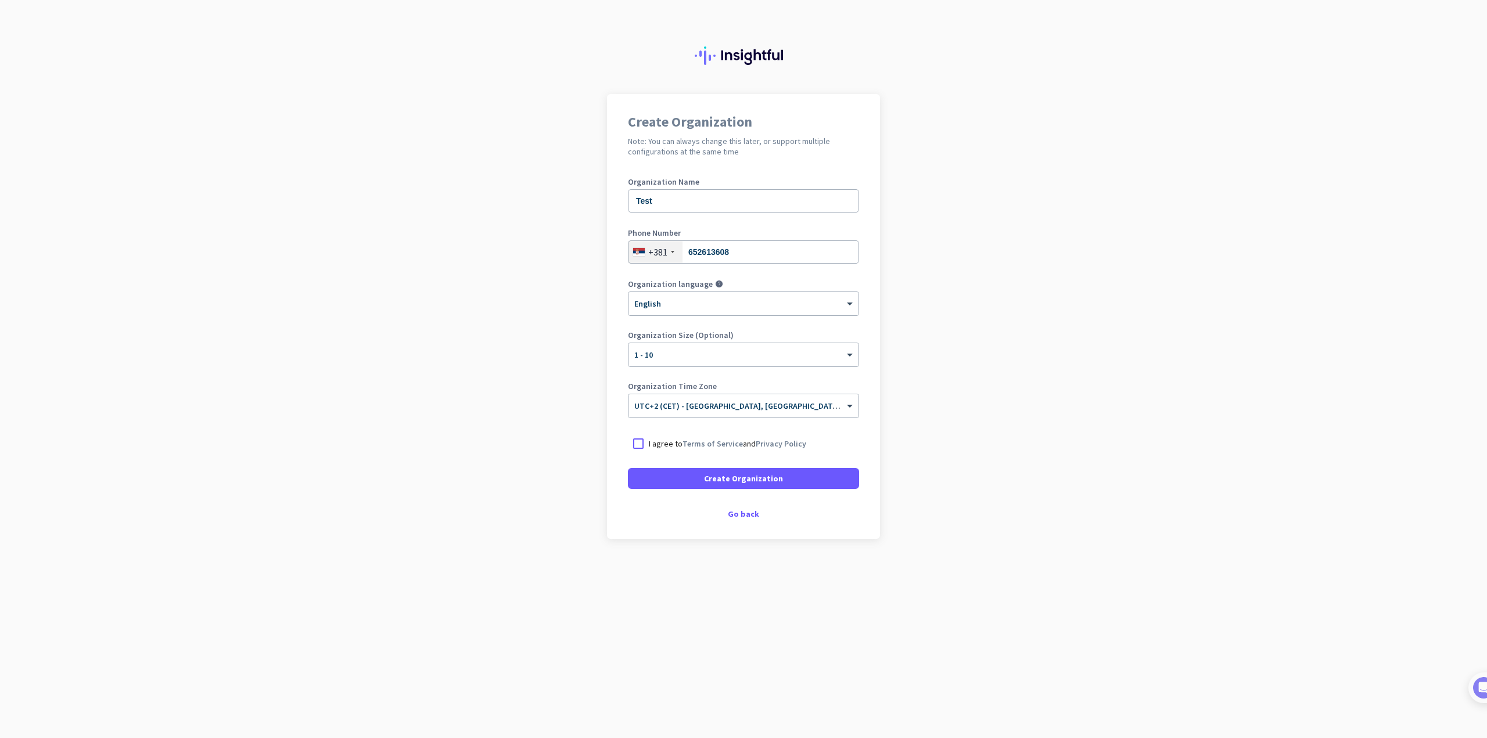 This screenshot has width=1487, height=738. Describe the element at coordinates (744, 233) in the screenshot. I see `label: Phone Number` at that location.